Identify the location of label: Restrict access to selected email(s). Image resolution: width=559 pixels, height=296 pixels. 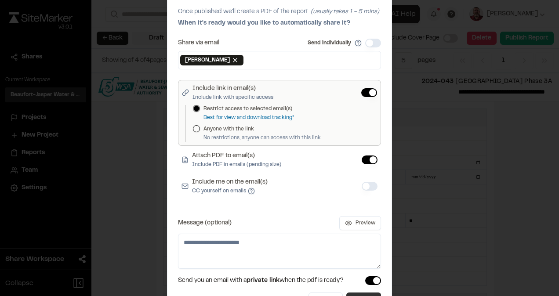
(249, 109).